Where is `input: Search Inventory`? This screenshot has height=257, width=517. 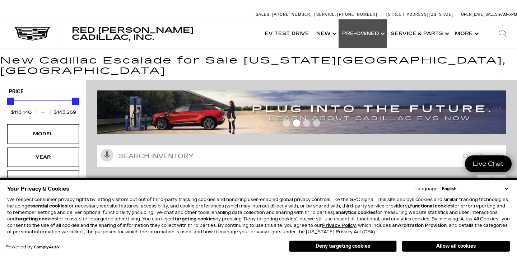
input: Search Inventory is located at coordinates (301, 156).